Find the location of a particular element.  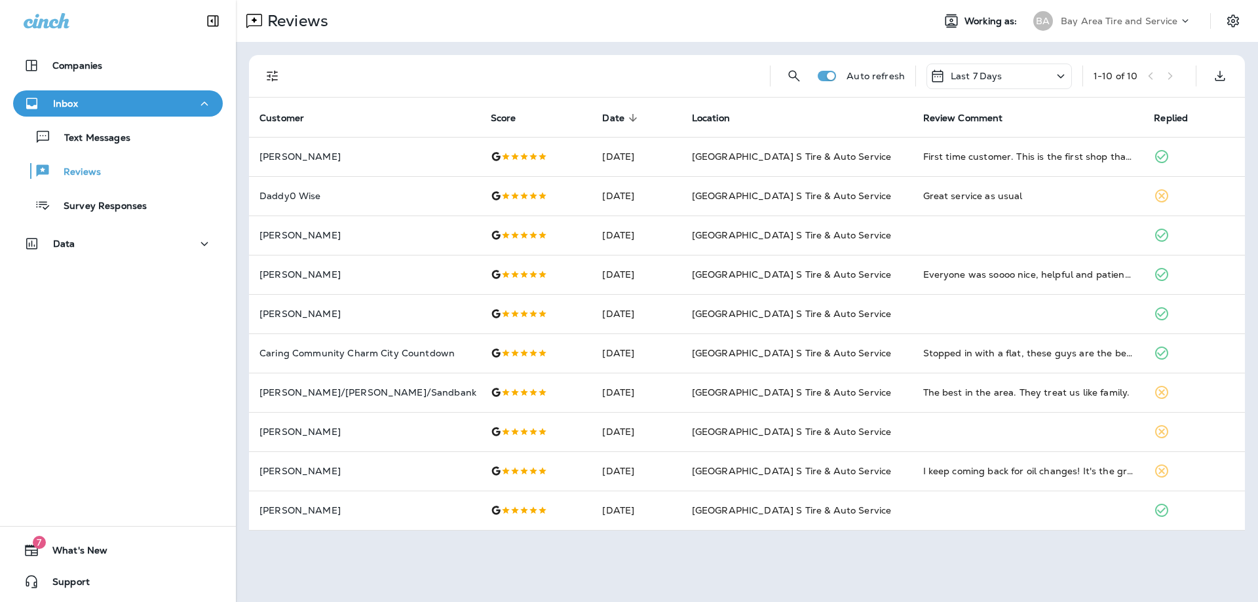

button: Reviews is located at coordinates (118, 171).